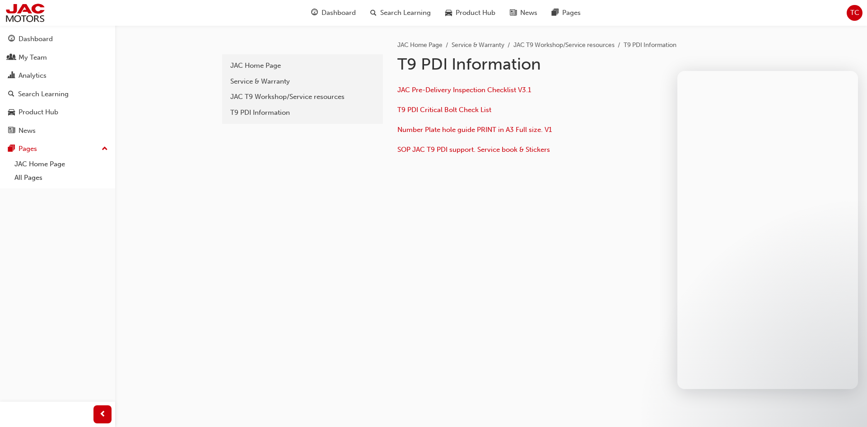 Image resolution: width=867 pixels, height=427 pixels. I want to click on a: News, so click(57, 131).